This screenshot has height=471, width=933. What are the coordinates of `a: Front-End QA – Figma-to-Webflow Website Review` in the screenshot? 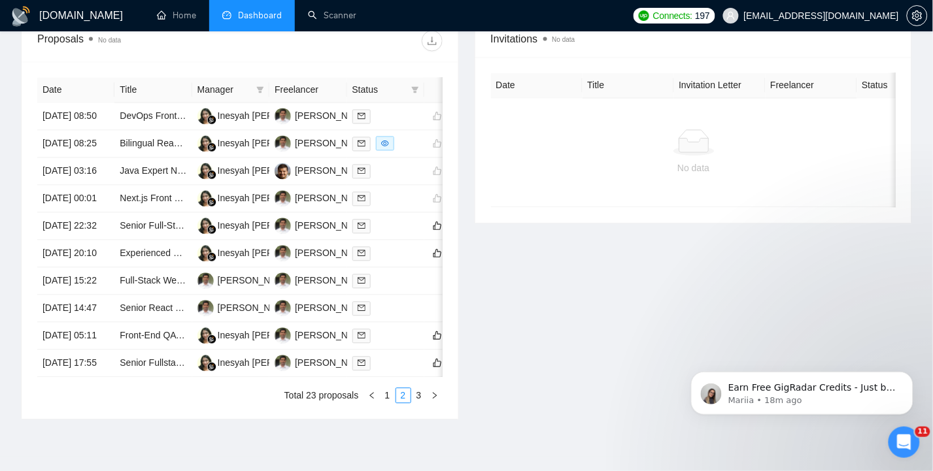 It's located at (224, 336).